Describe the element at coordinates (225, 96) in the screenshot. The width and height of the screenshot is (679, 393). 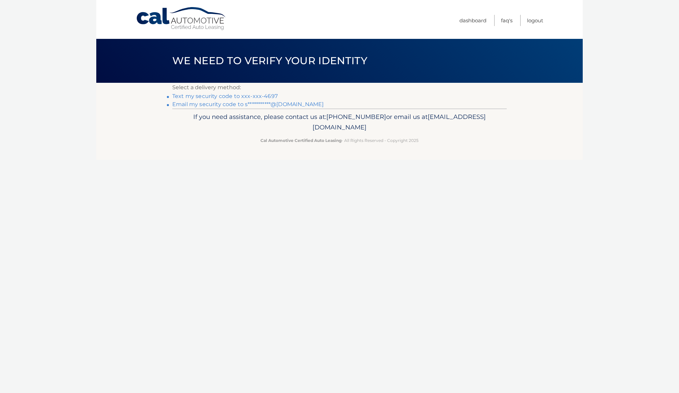
I see `a: Text my security code to xxx-xxx-4697` at that location.